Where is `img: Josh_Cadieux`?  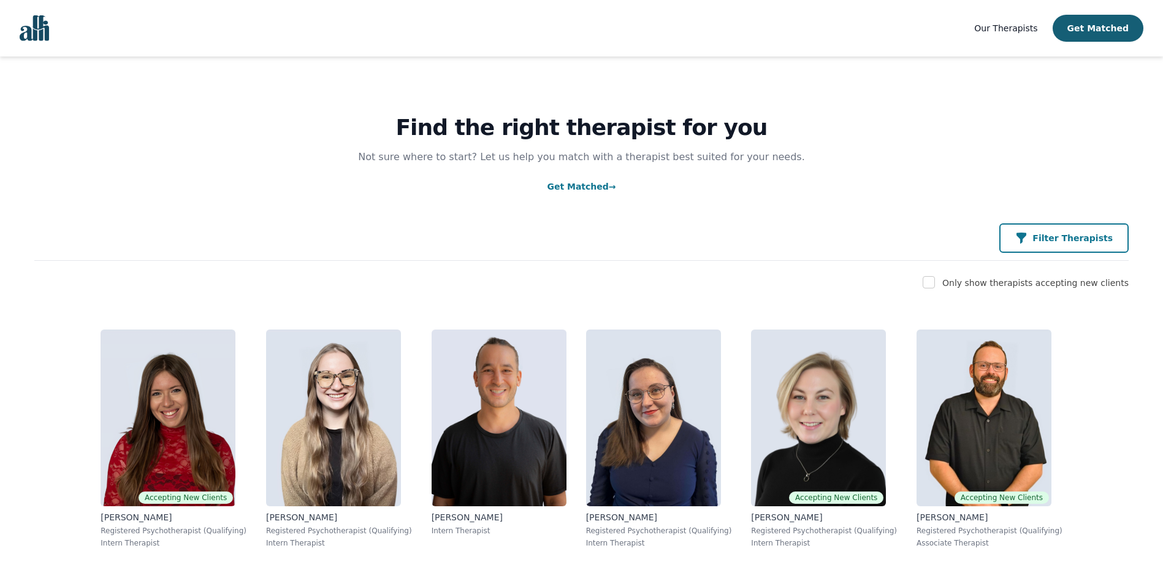
img: Josh_Cadieux is located at coordinates (984, 418).